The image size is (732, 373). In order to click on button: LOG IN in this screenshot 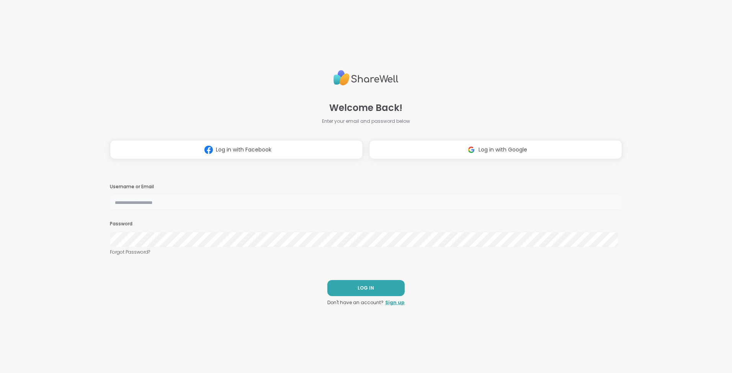, I will do `click(366, 288)`.